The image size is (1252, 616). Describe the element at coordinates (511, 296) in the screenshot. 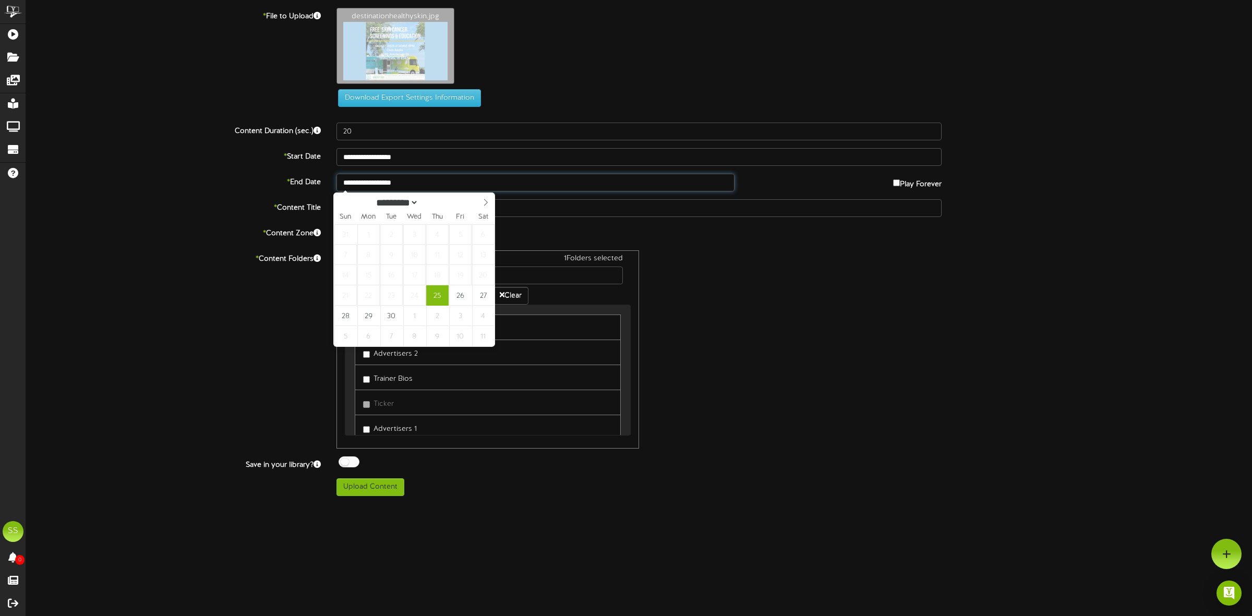

I see `button: Clear` at that location.